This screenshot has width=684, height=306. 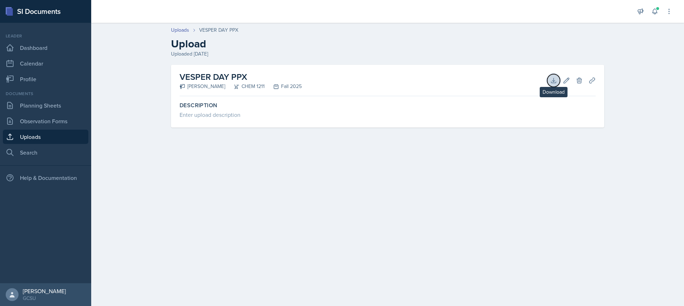 What do you see at coordinates (46, 48) in the screenshot?
I see `a: Dashboard` at bounding box center [46, 48].